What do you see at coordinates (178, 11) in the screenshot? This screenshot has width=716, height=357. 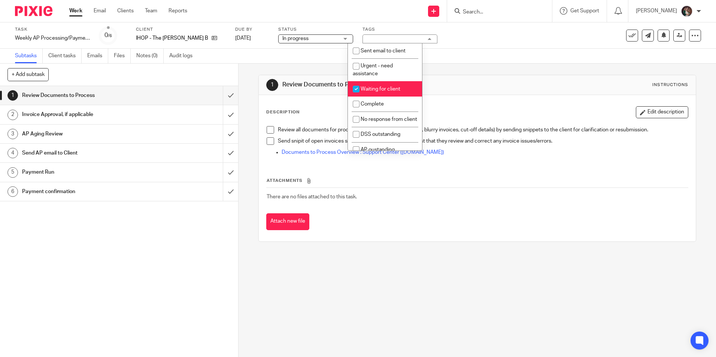 I see `a: Reports` at bounding box center [178, 11].